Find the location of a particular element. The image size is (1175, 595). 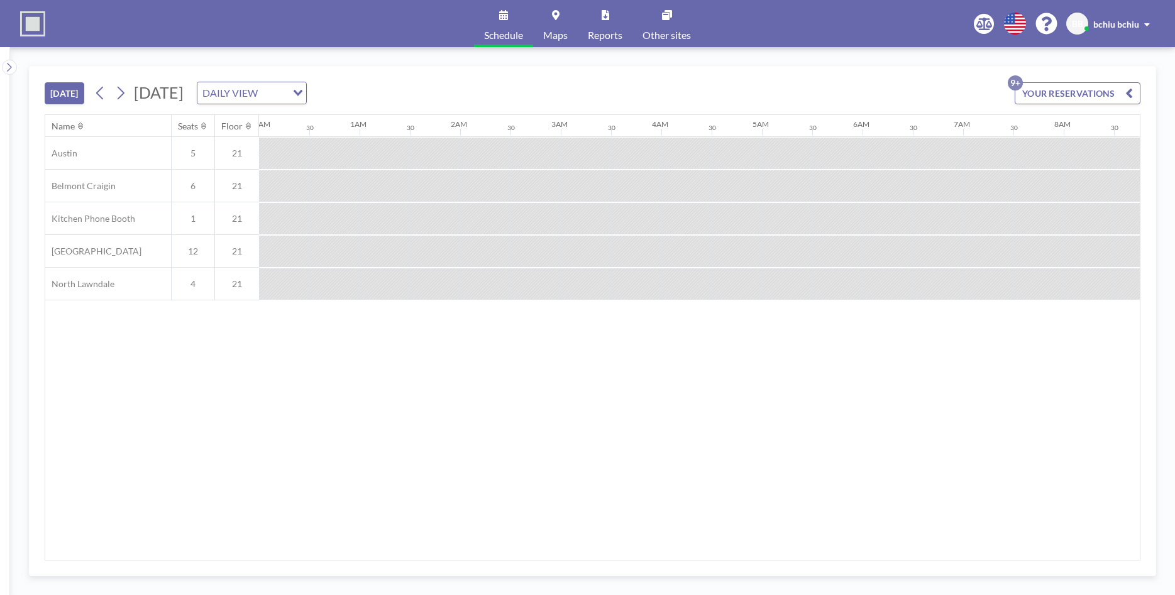

span: Reports is located at coordinates (605, 35).